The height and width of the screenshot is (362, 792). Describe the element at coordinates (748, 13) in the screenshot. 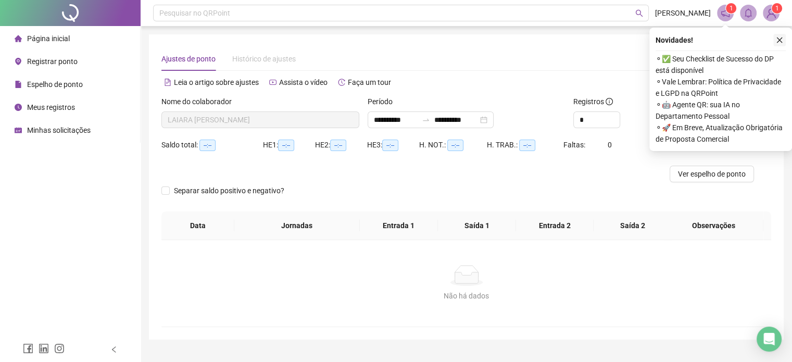

I see `span: bell` at that location.